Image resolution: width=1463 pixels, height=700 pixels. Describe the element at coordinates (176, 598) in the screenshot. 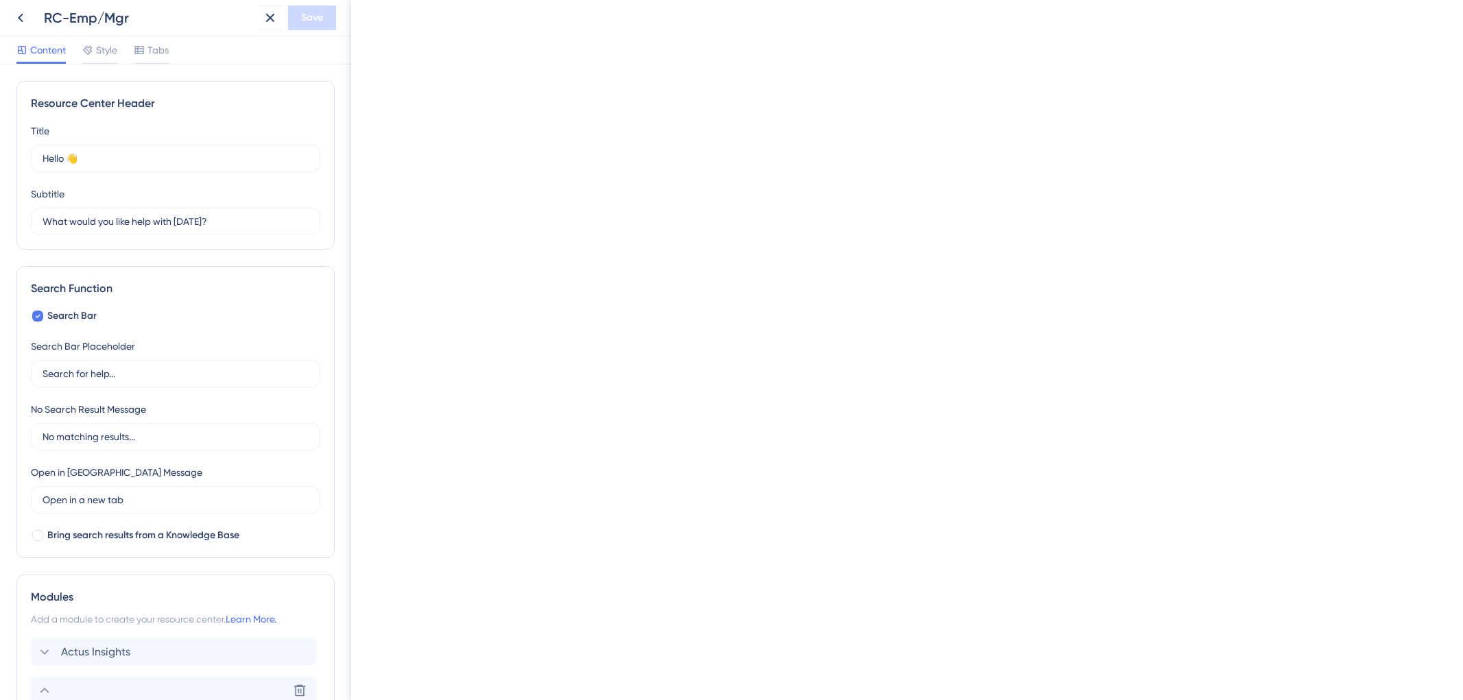

I see `div: Modules` at that location.